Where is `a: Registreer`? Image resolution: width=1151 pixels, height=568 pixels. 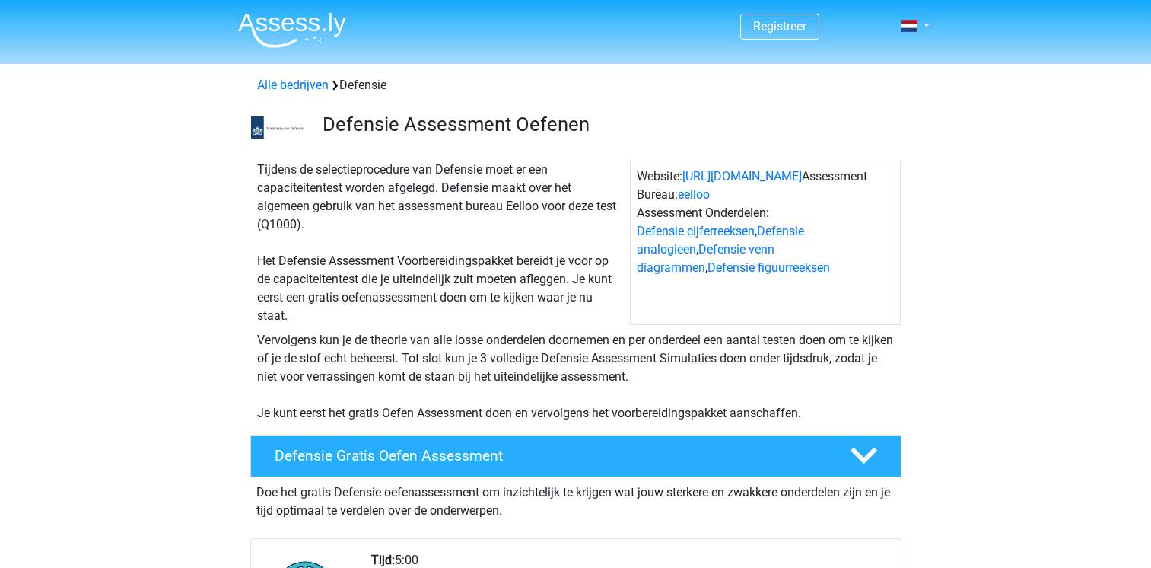
a: Registreer is located at coordinates (780, 26).